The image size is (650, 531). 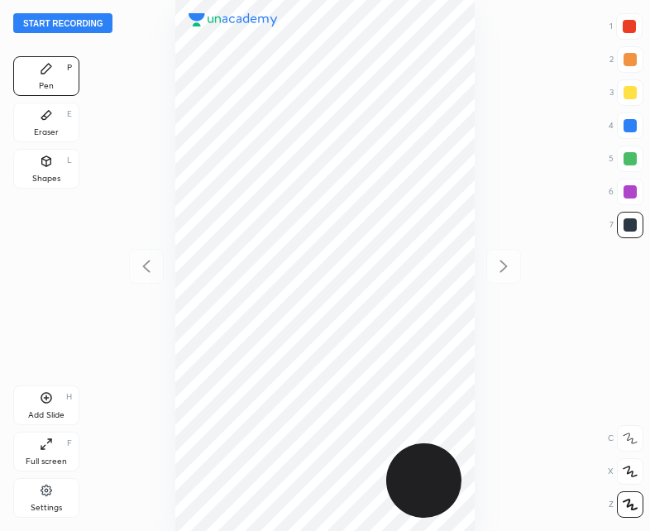 What do you see at coordinates (69, 443) in the screenshot?
I see `div: F` at bounding box center [69, 443].